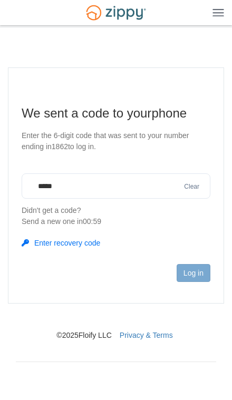 This screenshot has width=232, height=400. I want to click on div: Send a new one in 00:59, so click(116, 221).